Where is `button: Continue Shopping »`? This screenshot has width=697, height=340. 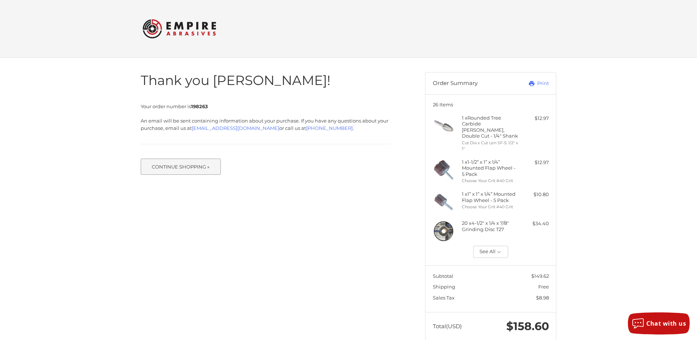
button: Continue Shopping » is located at coordinates (181, 166).